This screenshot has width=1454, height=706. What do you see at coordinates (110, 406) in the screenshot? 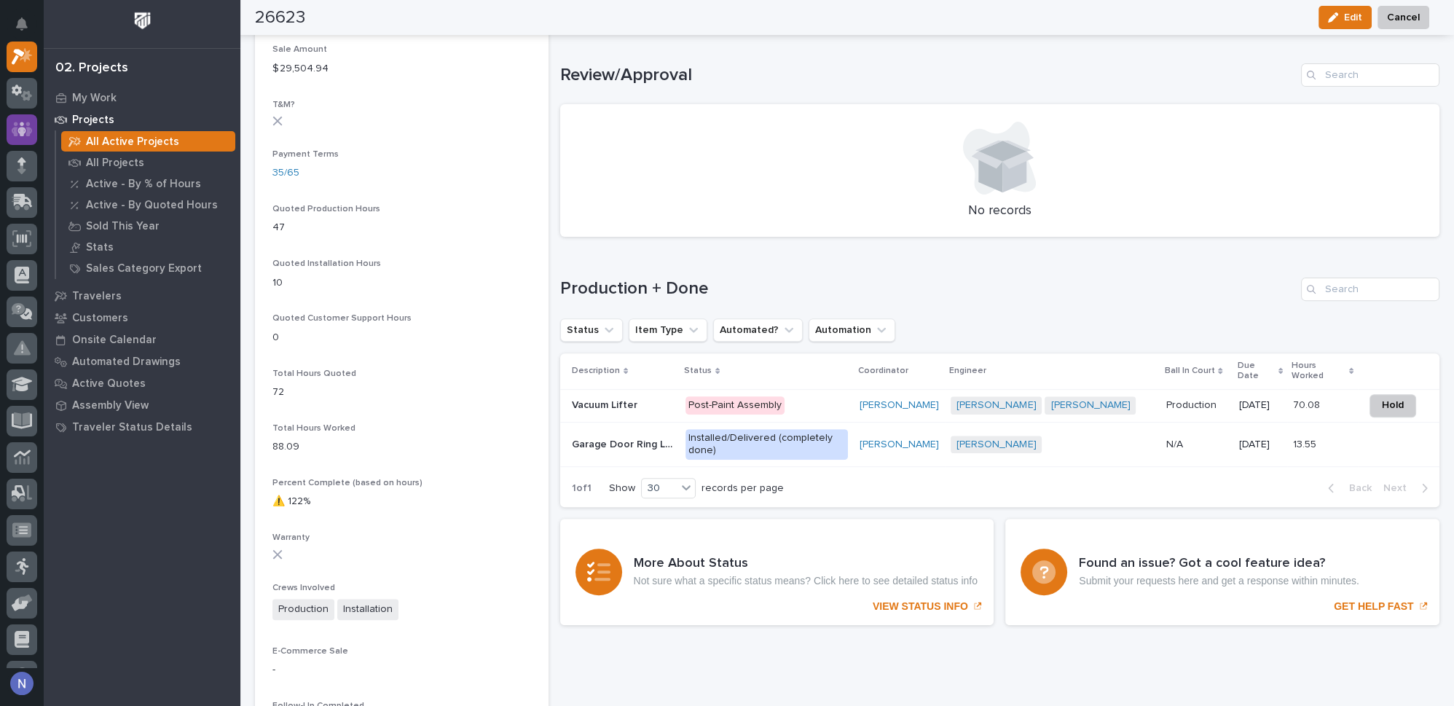
I see `p: Assembly View` at bounding box center [110, 406].